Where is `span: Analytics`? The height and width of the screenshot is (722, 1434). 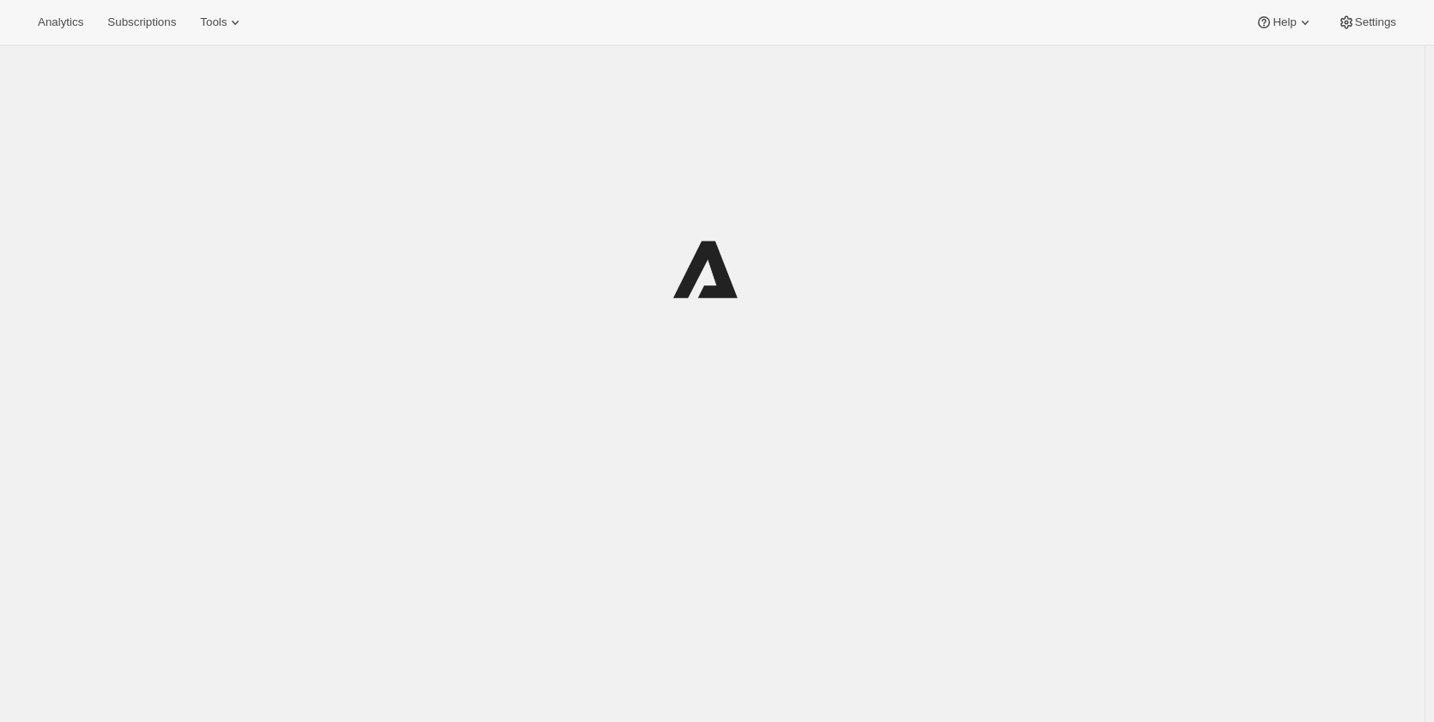
span: Analytics is located at coordinates (60, 22).